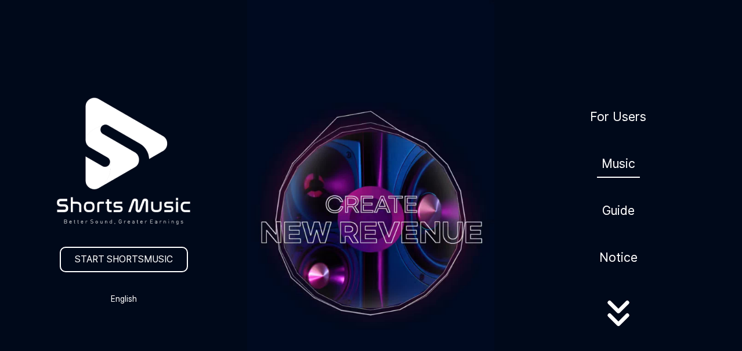 This screenshot has height=351, width=742. Describe the element at coordinates (618, 211) in the screenshot. I see `a: Guide` at that location.